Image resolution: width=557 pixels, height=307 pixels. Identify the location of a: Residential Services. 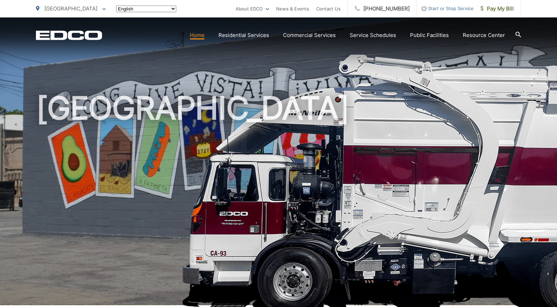
(244, 35).